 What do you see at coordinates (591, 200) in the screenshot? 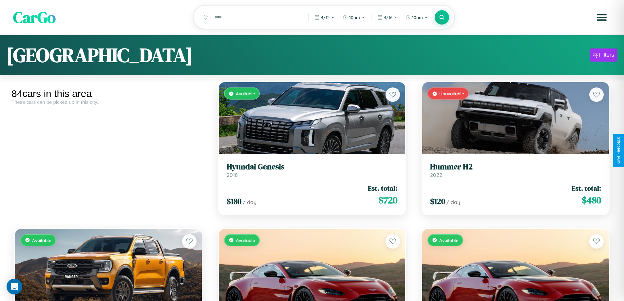
I see `span: $ 480` at bounding box center [591, 200].